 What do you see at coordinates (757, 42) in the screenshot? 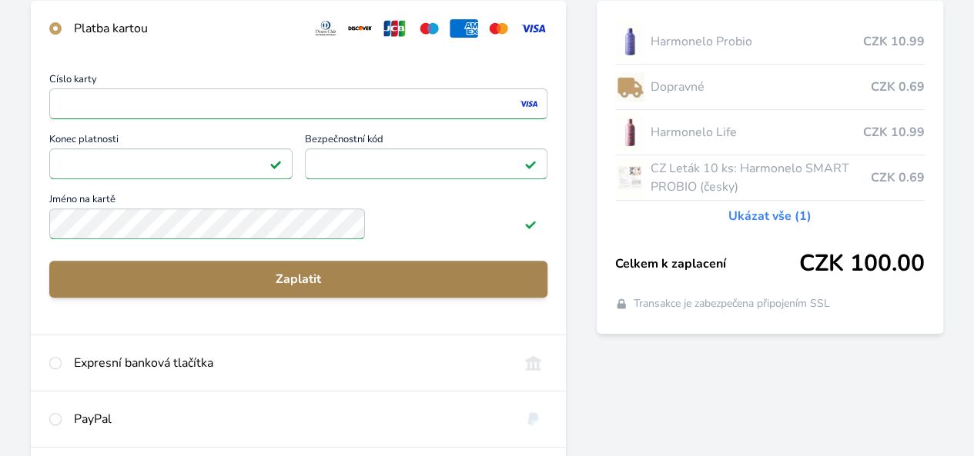
I see `span: Harmonelo Probio` at bounding box center [757, 42].